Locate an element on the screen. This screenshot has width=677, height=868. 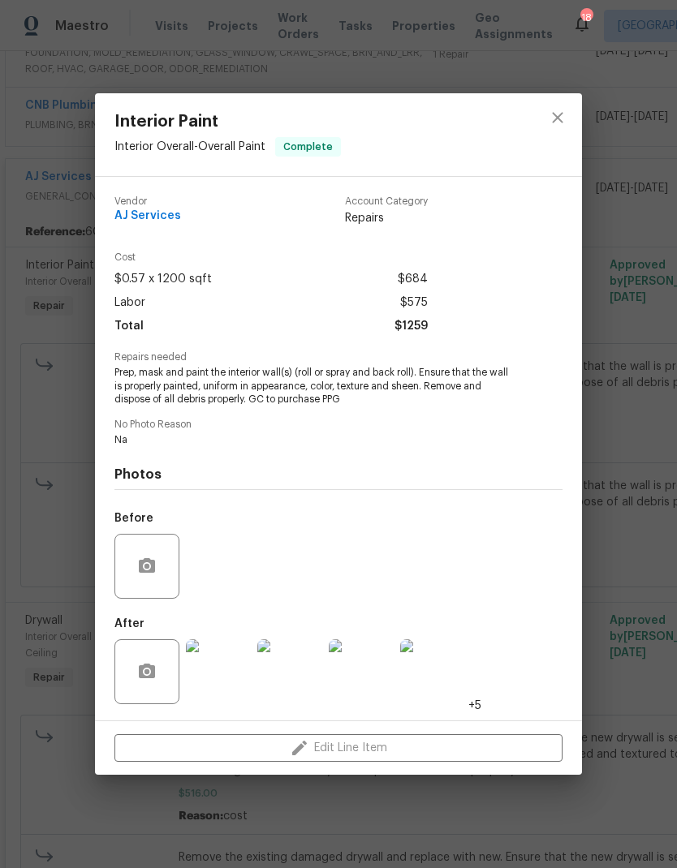
h5: After is located at coordinates (129, 624).